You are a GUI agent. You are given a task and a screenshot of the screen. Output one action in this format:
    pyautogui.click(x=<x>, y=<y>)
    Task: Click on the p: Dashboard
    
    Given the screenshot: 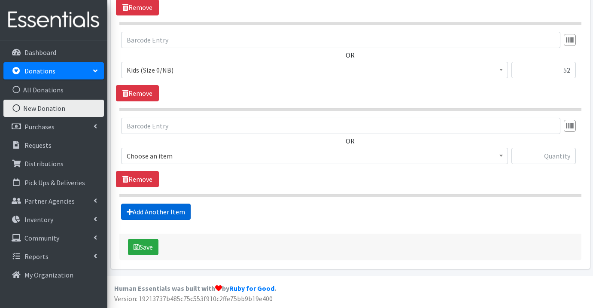 What is the action you would take?
    pyautogui.click(x=40, y=52)
    